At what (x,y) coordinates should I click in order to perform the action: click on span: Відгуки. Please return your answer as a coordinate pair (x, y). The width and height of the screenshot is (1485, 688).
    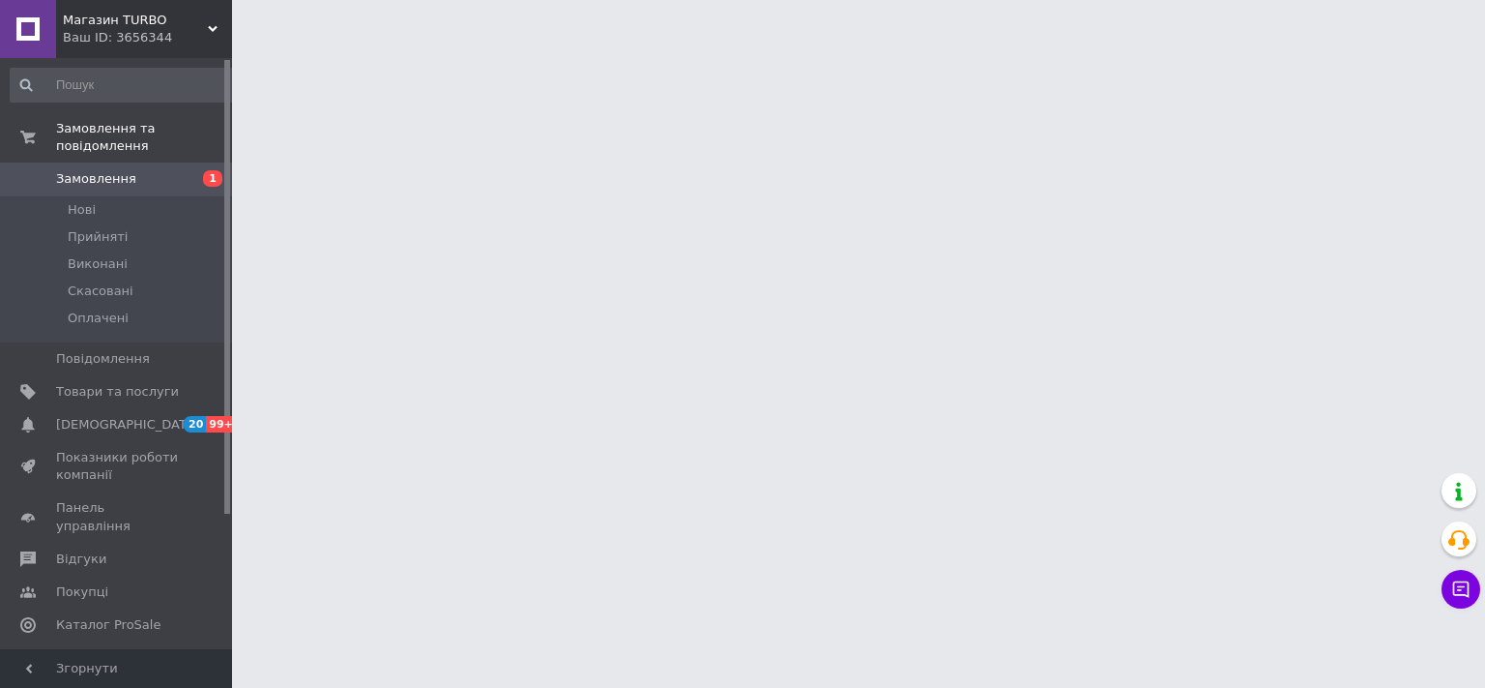
    Looking at the image, I should click on (81, 559).